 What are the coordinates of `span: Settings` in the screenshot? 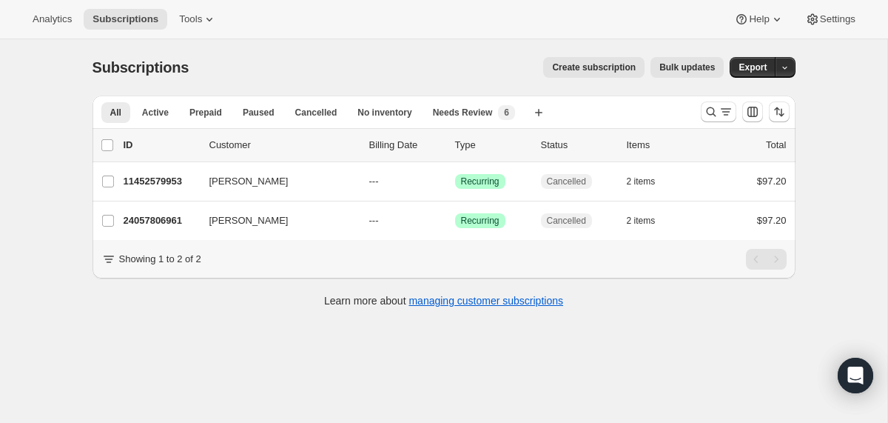 It's located at (838, 19).